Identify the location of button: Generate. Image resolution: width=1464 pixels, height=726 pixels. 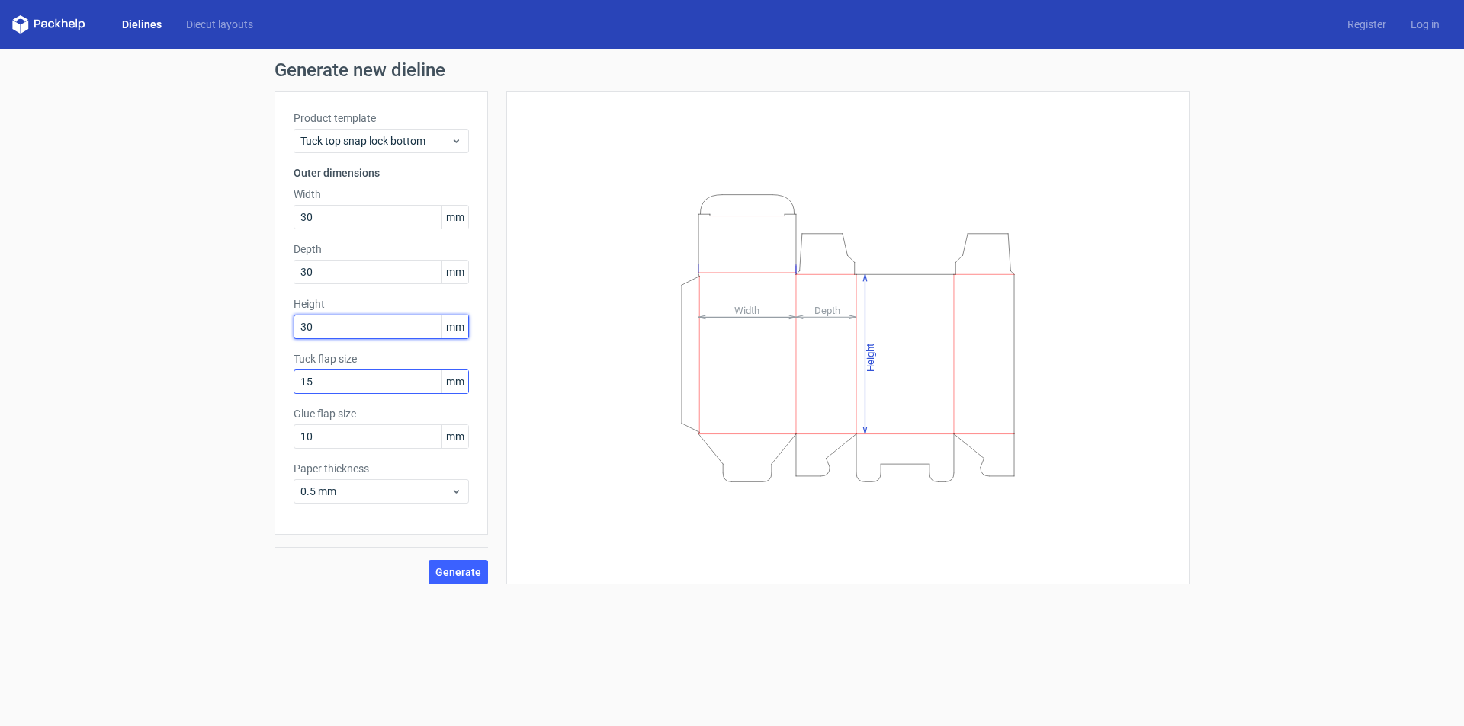
(458, 573).